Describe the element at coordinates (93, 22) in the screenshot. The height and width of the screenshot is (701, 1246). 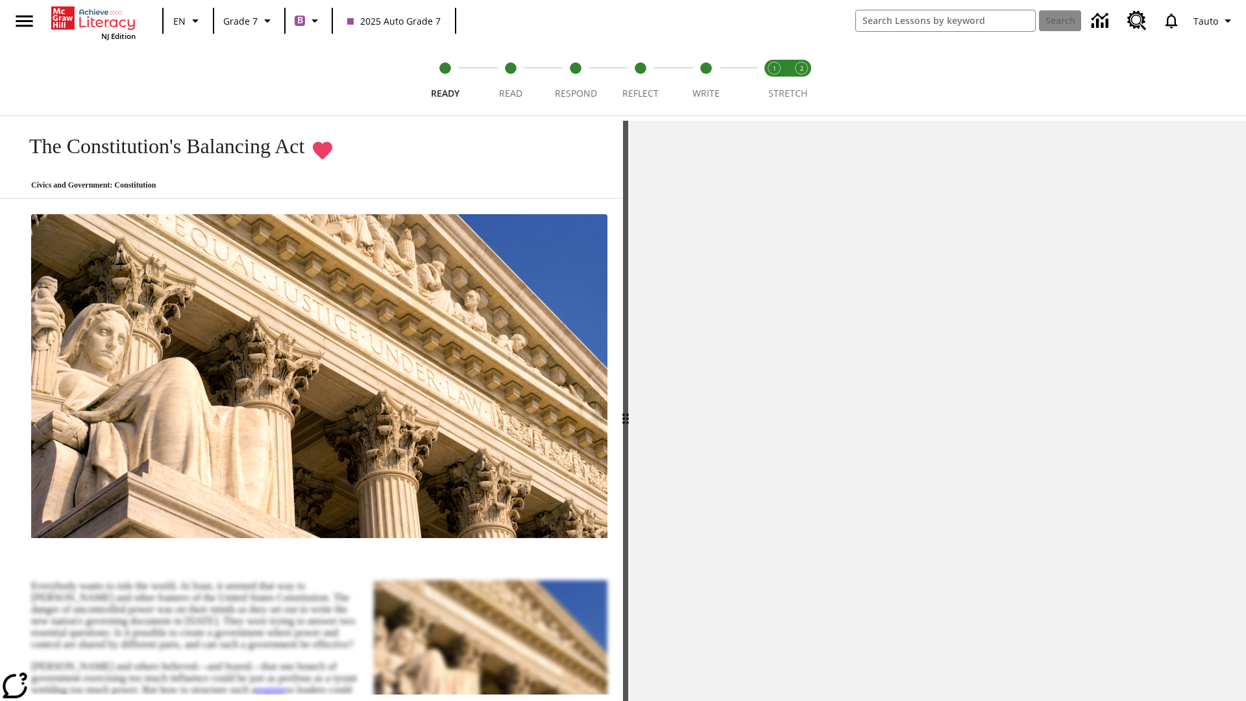
I see `div: Home` at that location.